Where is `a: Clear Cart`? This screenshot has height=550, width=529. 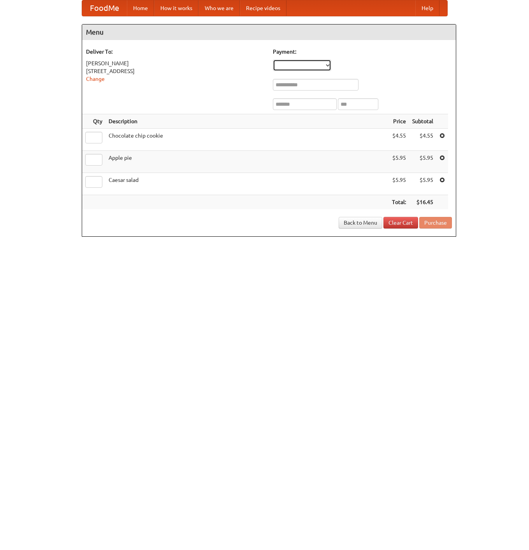
a: Clear Cart is located at coordinates (400, 223).